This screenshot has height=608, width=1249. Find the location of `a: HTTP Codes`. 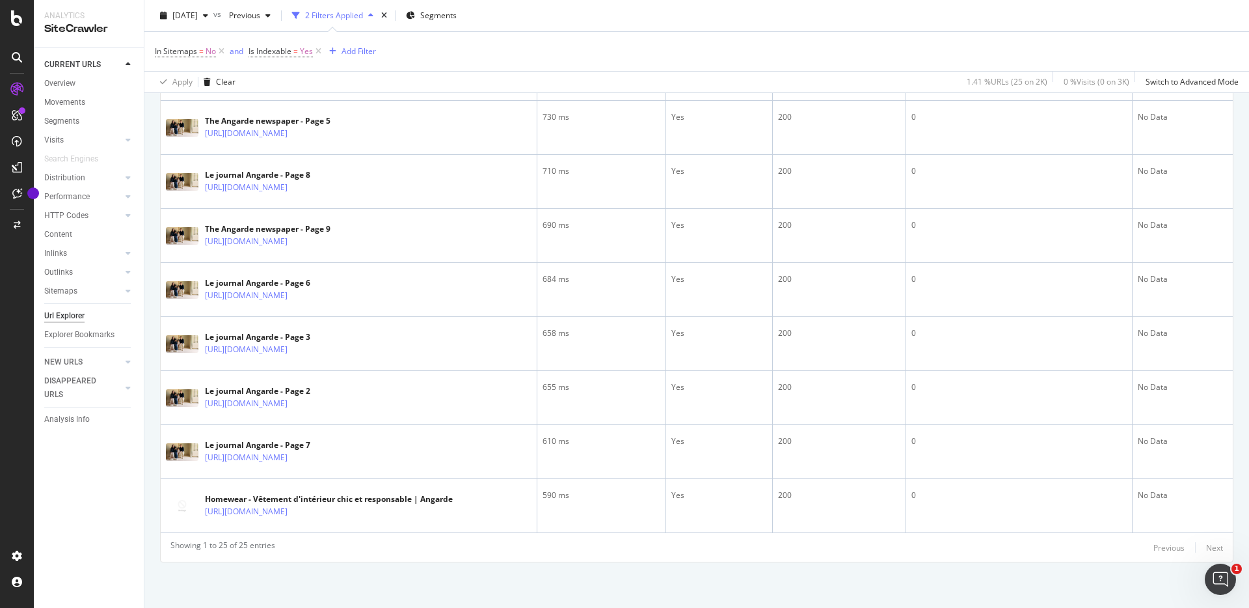

a: HTTP Codes is located at coordinates (83, 215).